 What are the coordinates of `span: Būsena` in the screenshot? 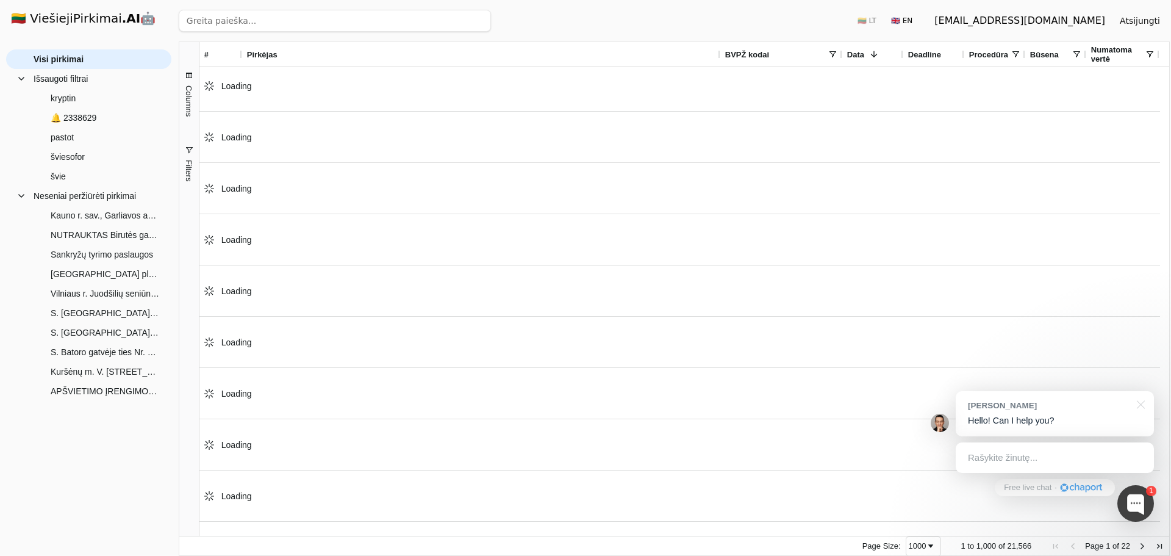 It's located at (1044, 54).